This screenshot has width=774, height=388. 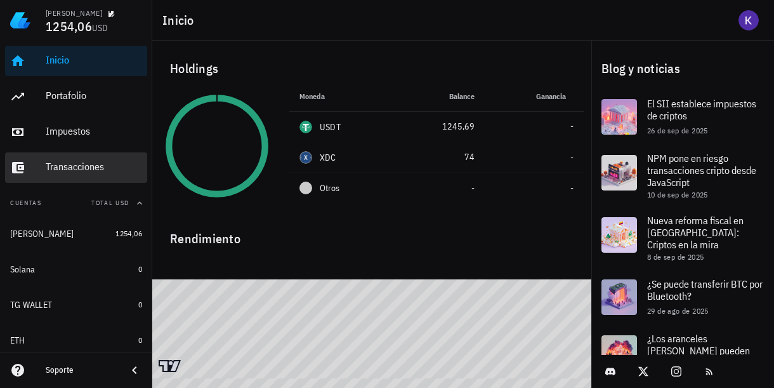 I want to click on div: Blog y noticias, so click(x=683, y=69).